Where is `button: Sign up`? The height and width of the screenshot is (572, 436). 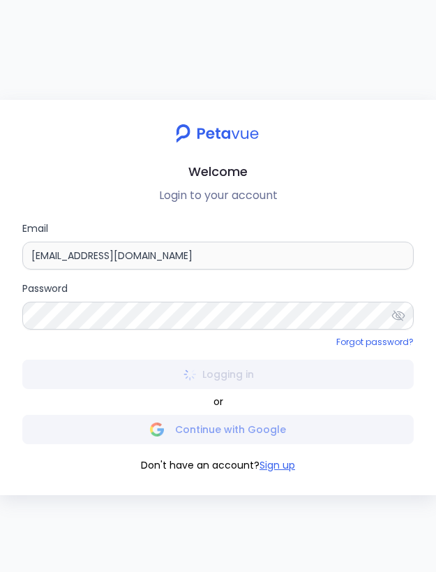 button: Sign up is located at coordinates (277, 465).